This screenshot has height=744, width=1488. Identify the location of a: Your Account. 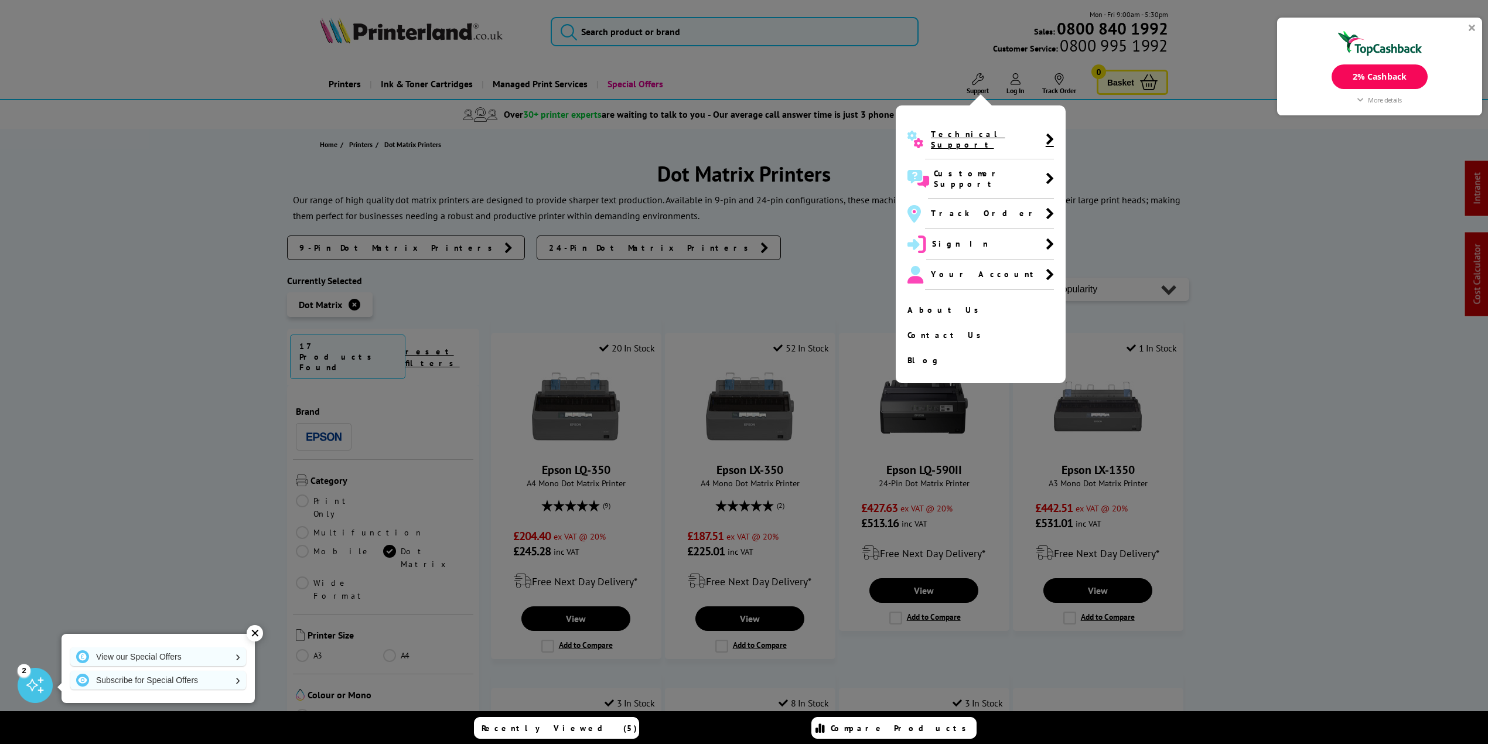
(981, 275).